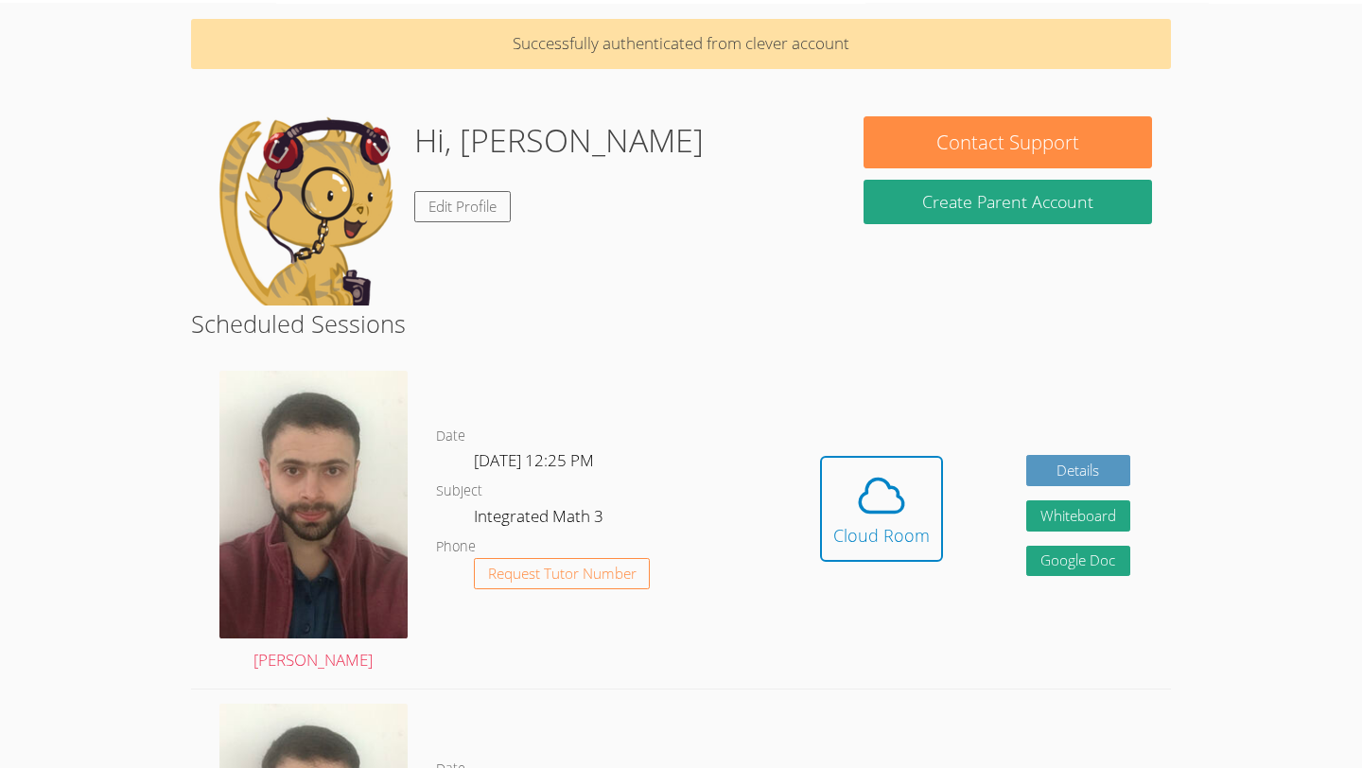  I want to click on img: avatar.png, so click(313, 504).